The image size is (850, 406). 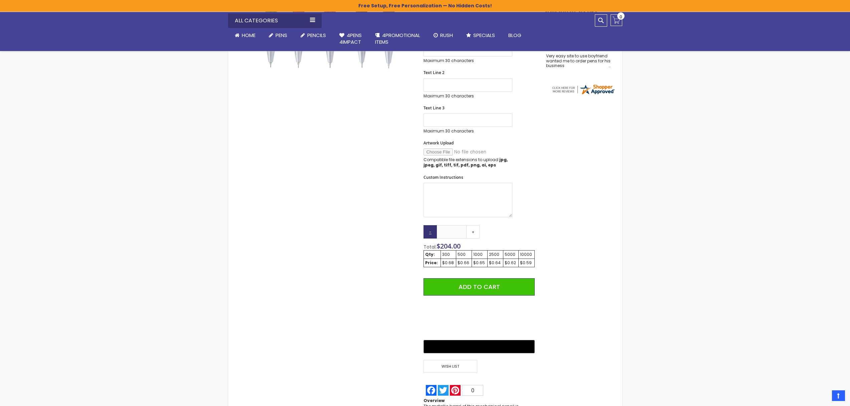 I want to click on div: 10000, so click(x=526, y=255).